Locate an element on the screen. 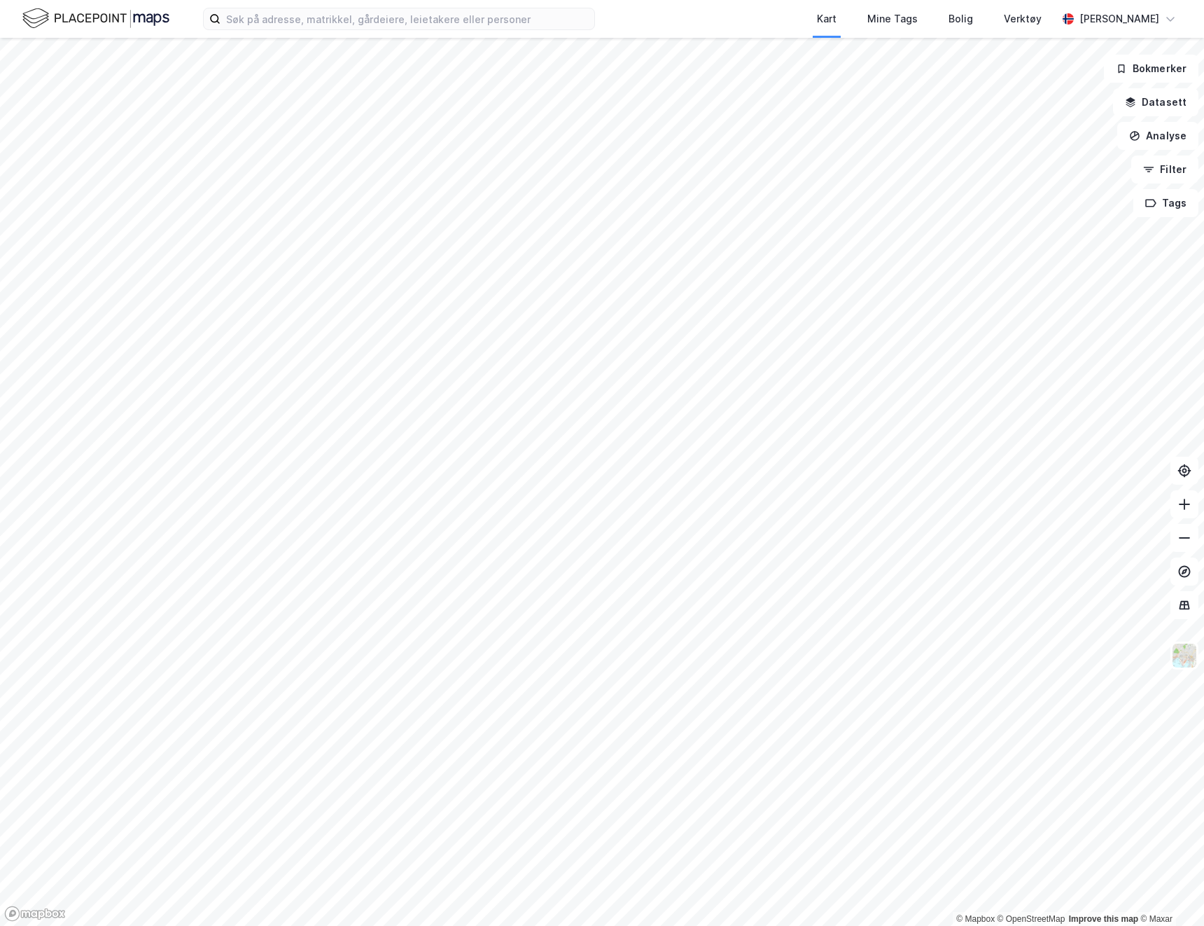 This screenshot has height=926, width=1204. div: Kontrollprogram for chat is located at coordinates (1169, 892).